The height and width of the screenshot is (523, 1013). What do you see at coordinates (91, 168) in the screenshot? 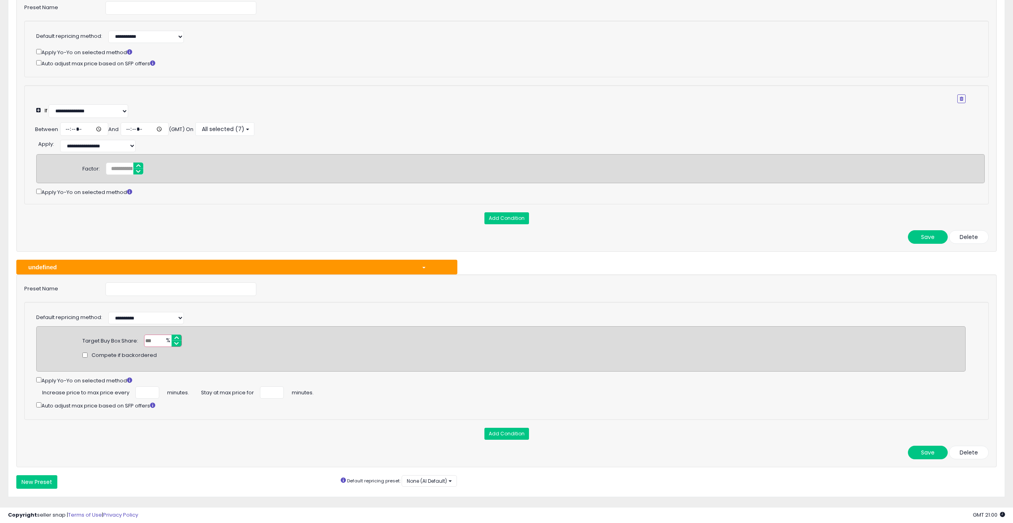
I see `div: Factor:` at bounding box center [91, 168].